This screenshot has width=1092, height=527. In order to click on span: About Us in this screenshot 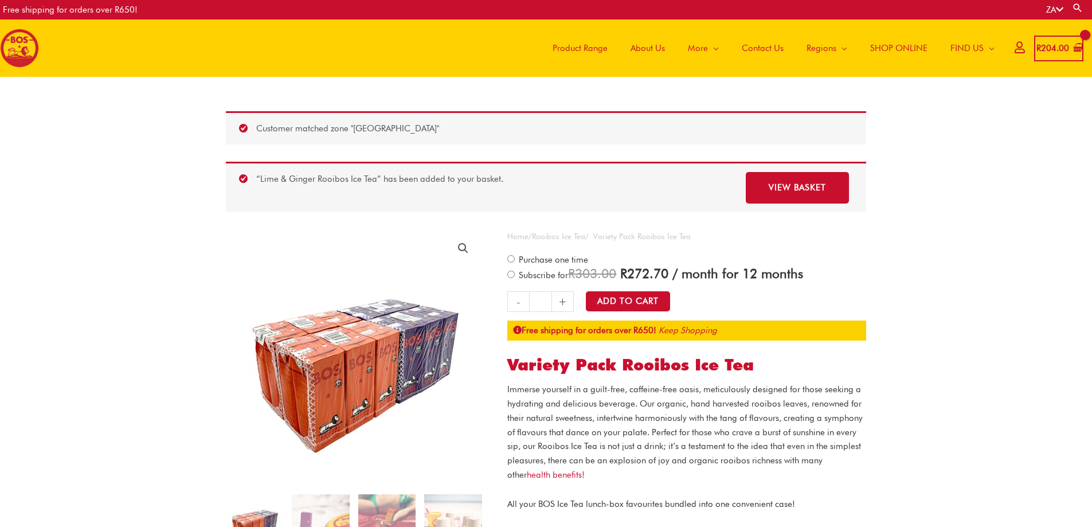, I will do `click(648, 48)`.